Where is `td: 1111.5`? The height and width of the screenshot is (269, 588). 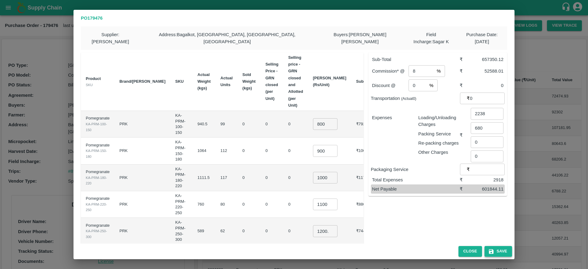 td: 1111.5 is located at coordinates (204, 178).